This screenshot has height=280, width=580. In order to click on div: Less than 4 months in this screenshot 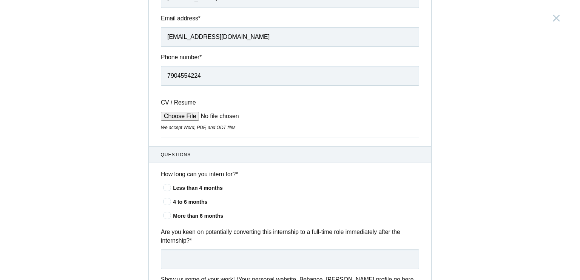, I will do `click(296, 188)`.